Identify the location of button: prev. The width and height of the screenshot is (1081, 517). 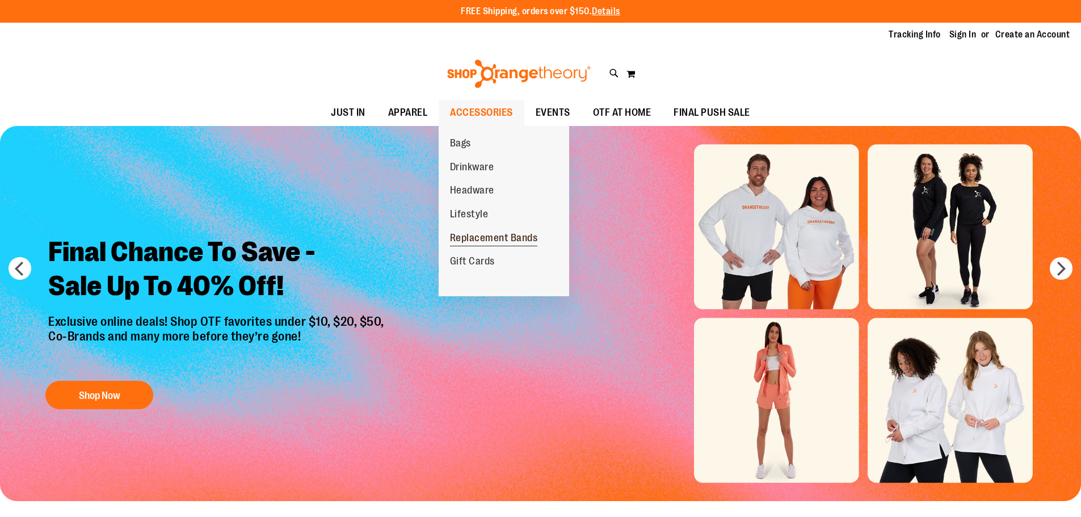
(20, 268).